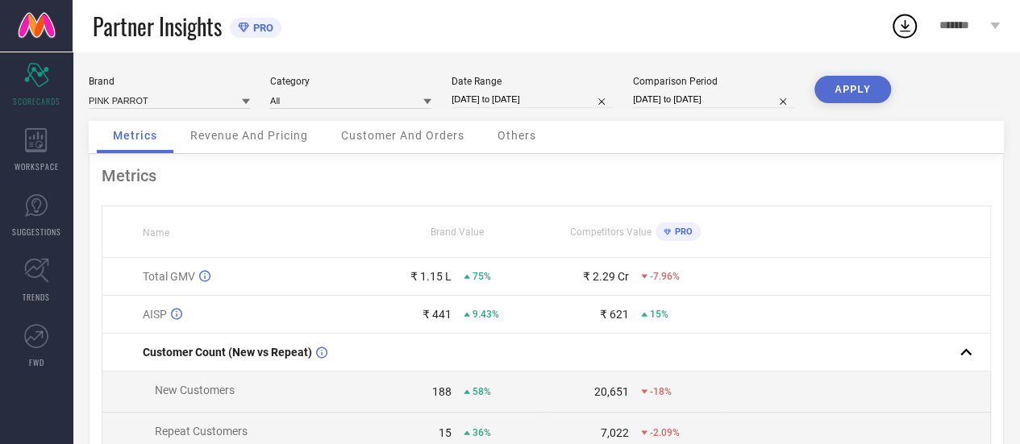 This screenshot has width=1020, height=444. What do you see at coordinates (431, 277) in the screenshot?
I see `div: ₹ 1.15 L` at bounding box center [431, 277].